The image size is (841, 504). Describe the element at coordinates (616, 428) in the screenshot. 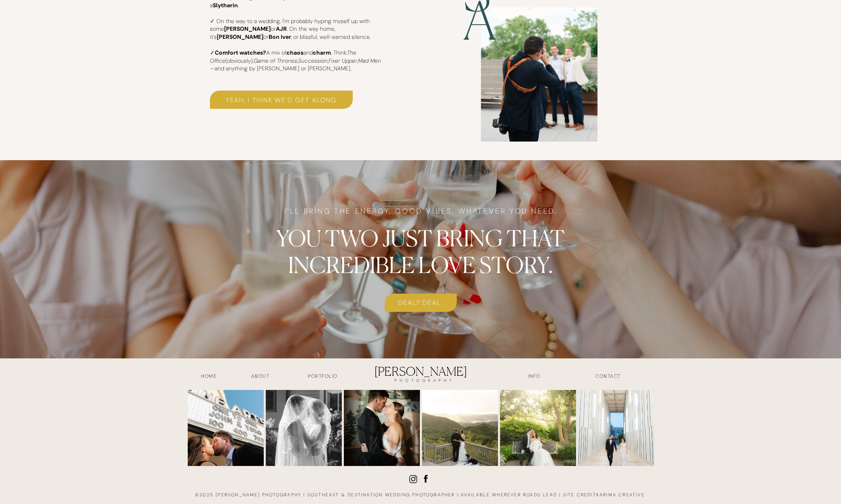

I see `img: carousel album shared on Wed Jul 09 2025 | The incredible energy and life in ATX is due in no sma...` at that location.